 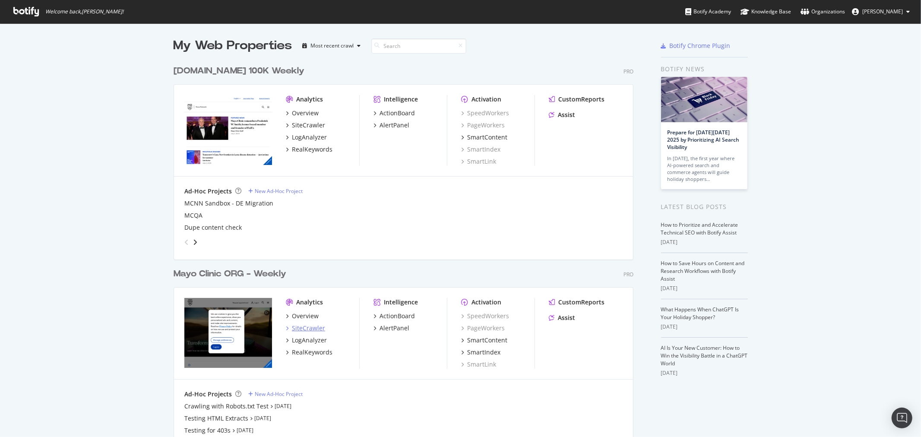 I want to click on div: Testing HTML Extracts, so click(x=216, y=418).